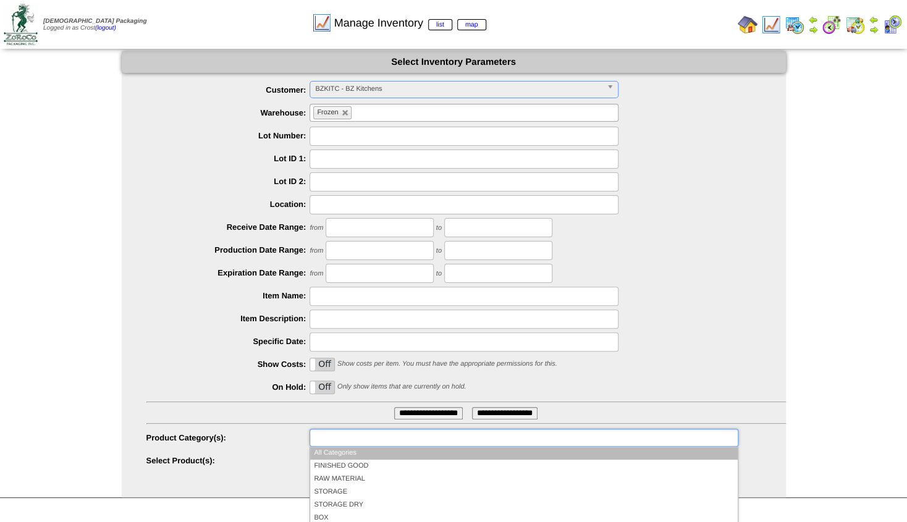 This screenshot has height=522, width=907. I want to click on label: Lot ID 1:, so click(228, 158).